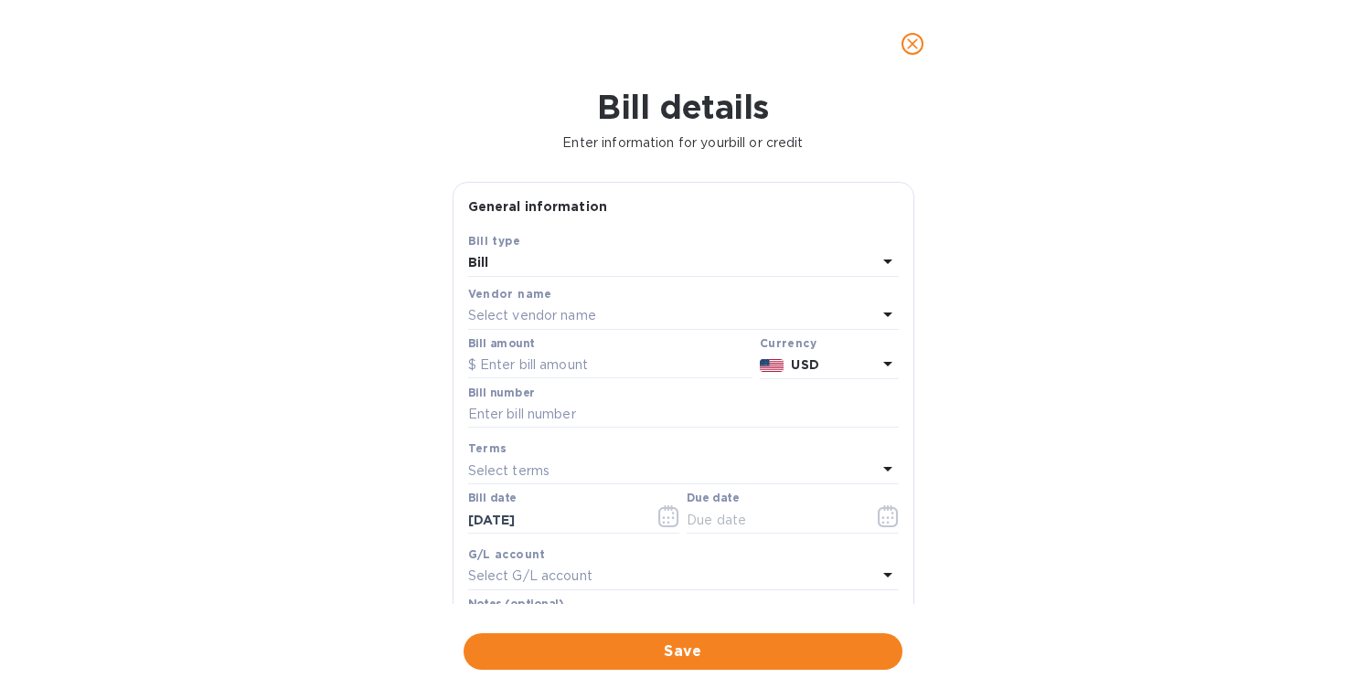 The width and height of the screenshot is (1366, 699). Describe the element at coordinates (712, 499) in the screenshot. I see `label: Due date` at that location.